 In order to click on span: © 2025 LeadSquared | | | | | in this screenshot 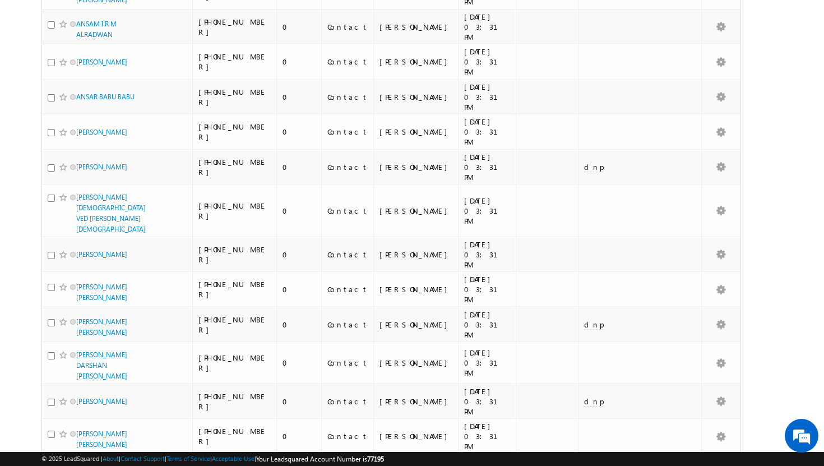, I will do `click(212, 459)`.